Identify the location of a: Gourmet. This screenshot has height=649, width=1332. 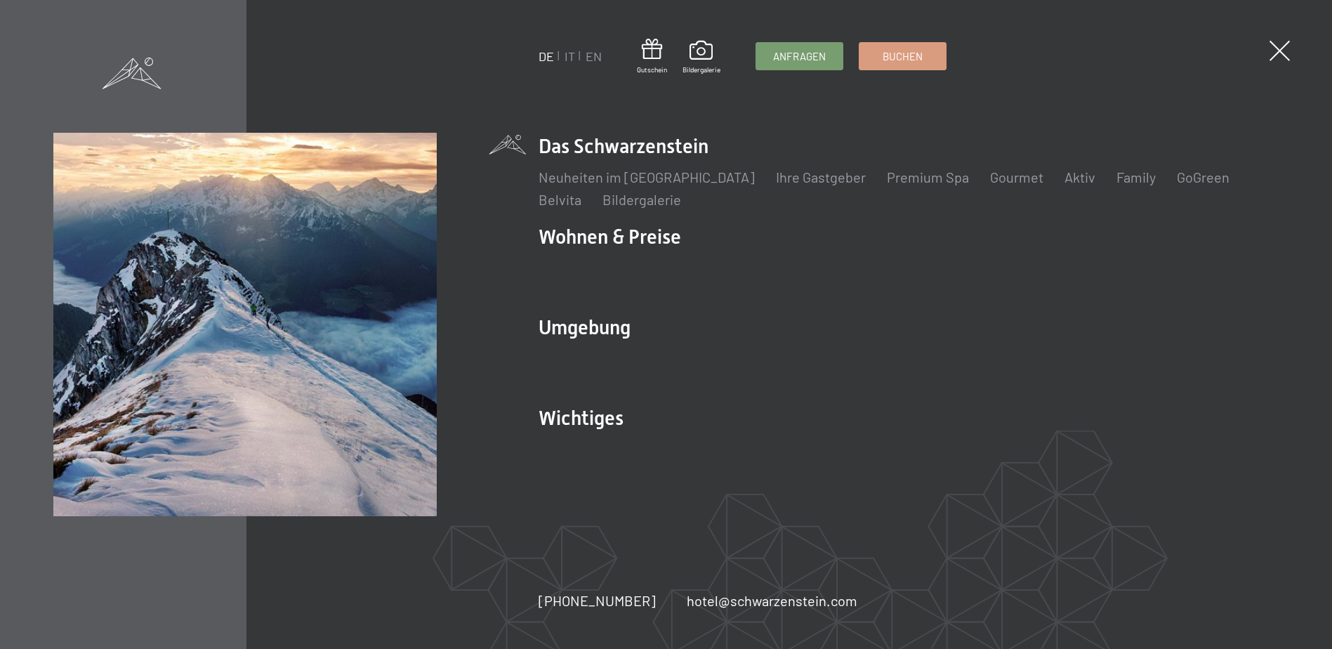
(1017, 177).